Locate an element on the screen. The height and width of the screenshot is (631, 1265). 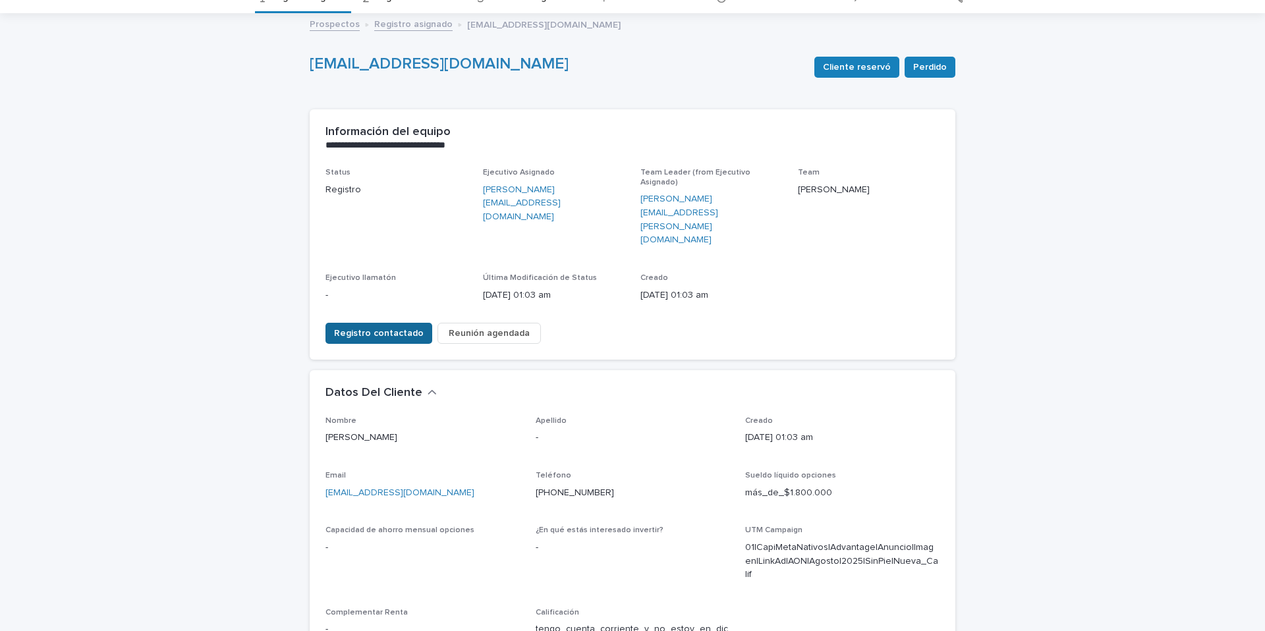
span: Email is located at coordinates (335, 476).